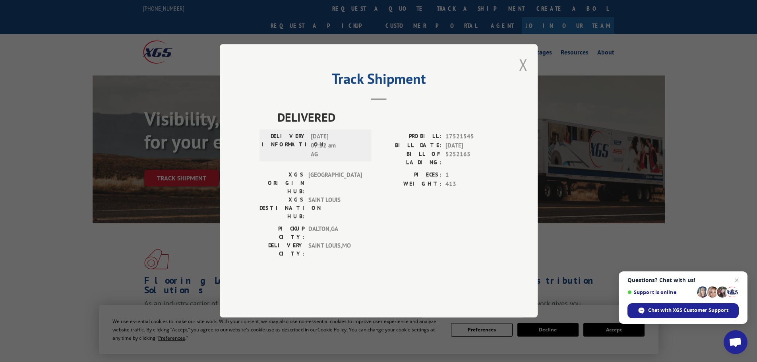 The height and width of the screenshot is (362, 757). Describe the element at coordinates (410, 175) in the screenshot. I see `label: PIECES:` at that location.